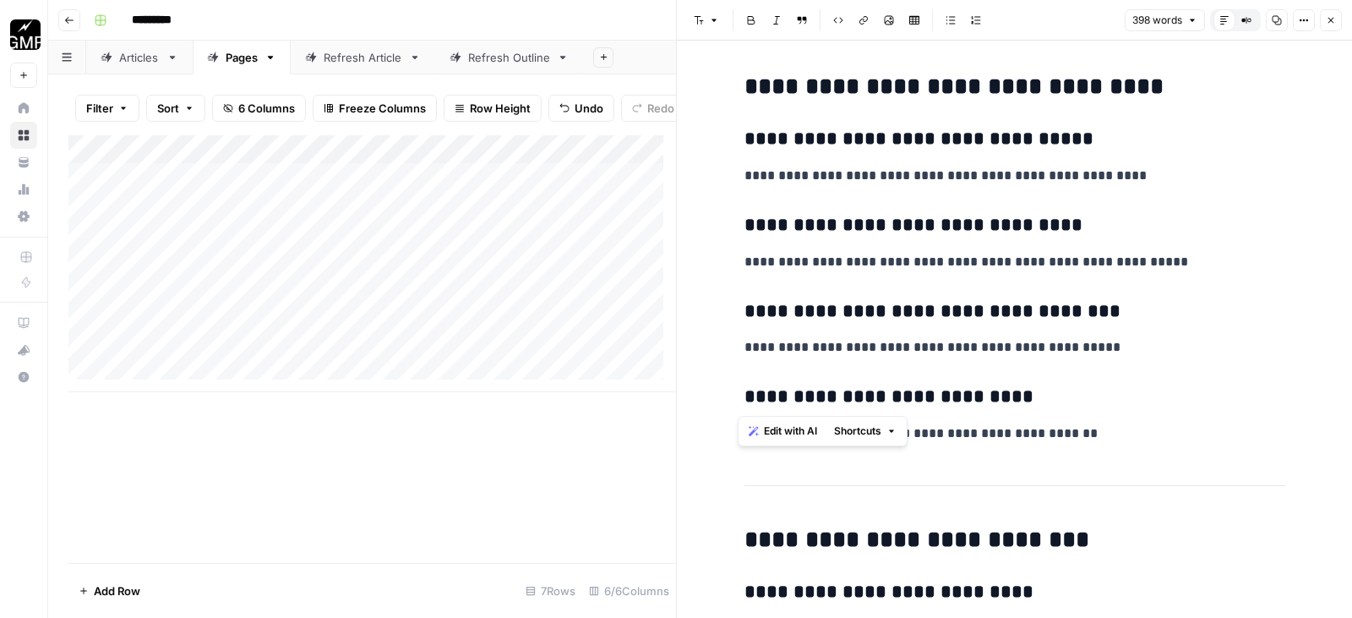 This screenshot has height=618, width=1352. I want to click on button: Edit with AI, so click(783, 431).